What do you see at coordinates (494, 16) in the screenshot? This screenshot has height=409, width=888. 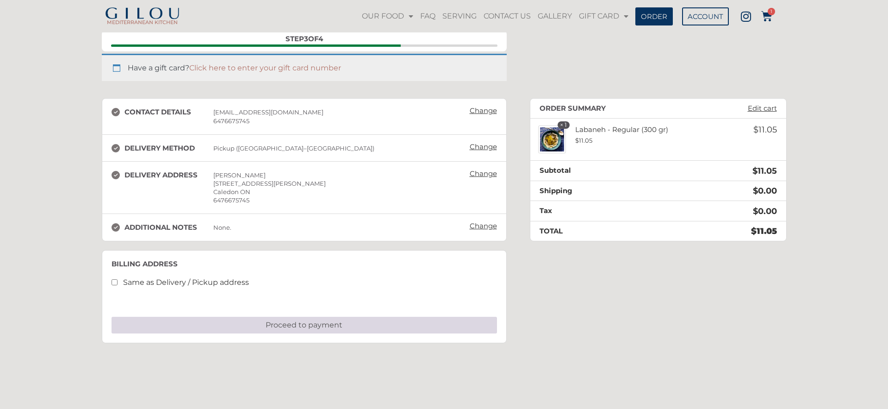 I see `nav: Menu` at bounding box center [494, 16].